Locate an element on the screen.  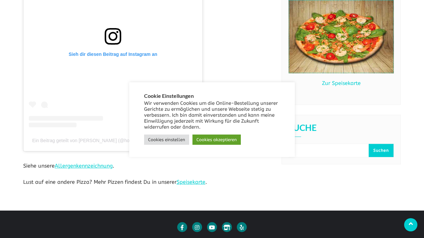
a: Allergenkennzeichnung is located at coordinates (83, 166).